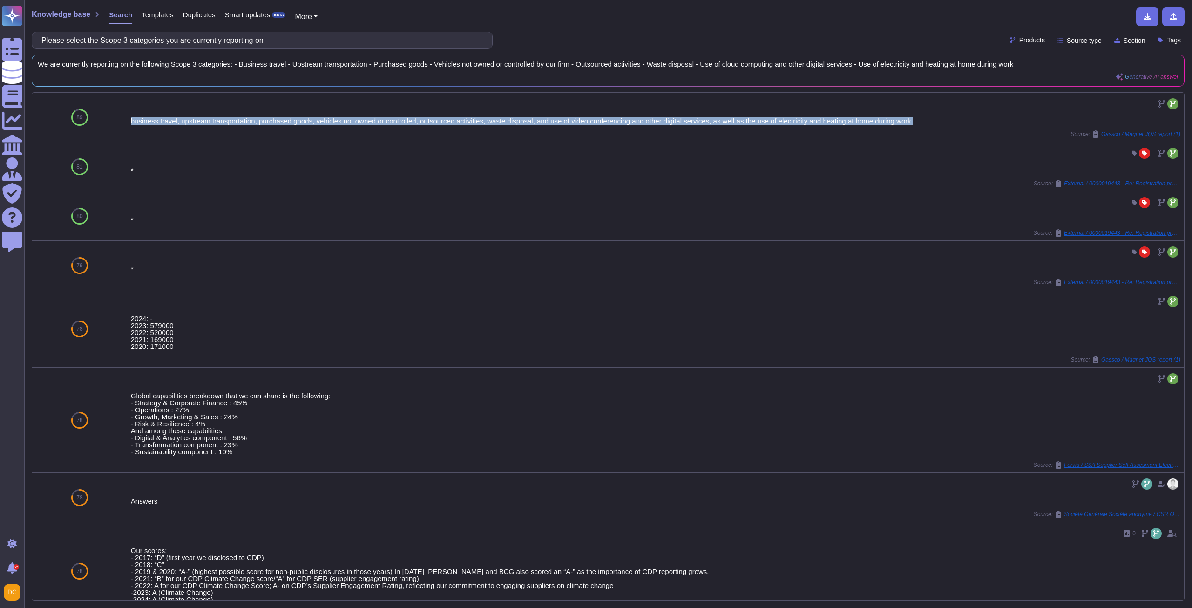  I want to click on div: Answers, so click(655, 500).